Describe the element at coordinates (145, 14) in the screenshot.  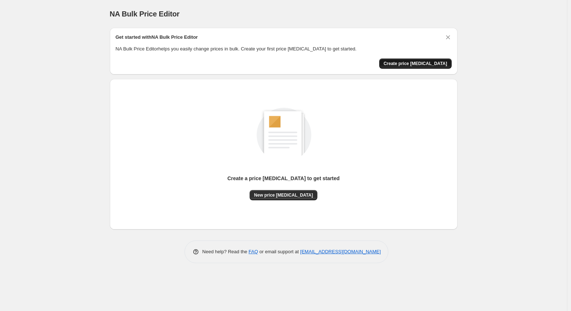
I see `span: NA Bulk Price Editor` at that location.